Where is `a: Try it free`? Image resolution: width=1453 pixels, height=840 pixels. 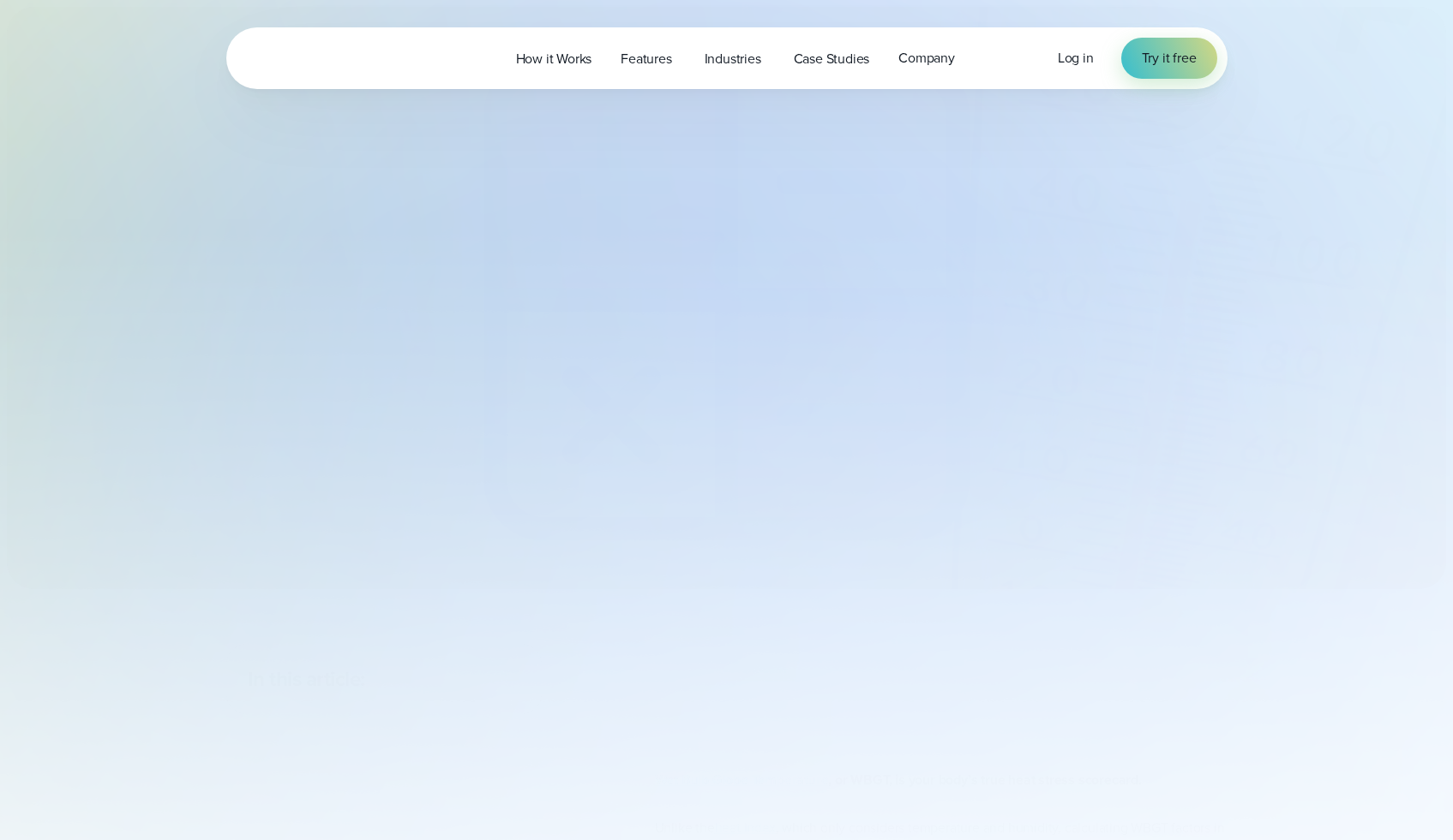 a: Try it free is located at coordinates (1169, 58).